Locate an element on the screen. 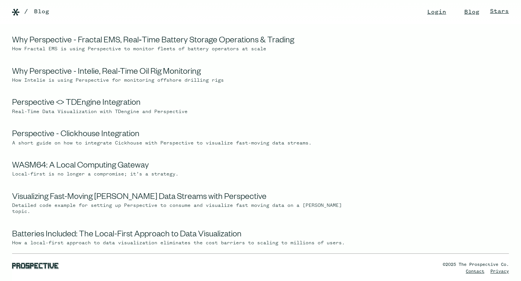 The width and height of the screenshot is (521, 281). a: Blog is located at coordinates (42, 12).